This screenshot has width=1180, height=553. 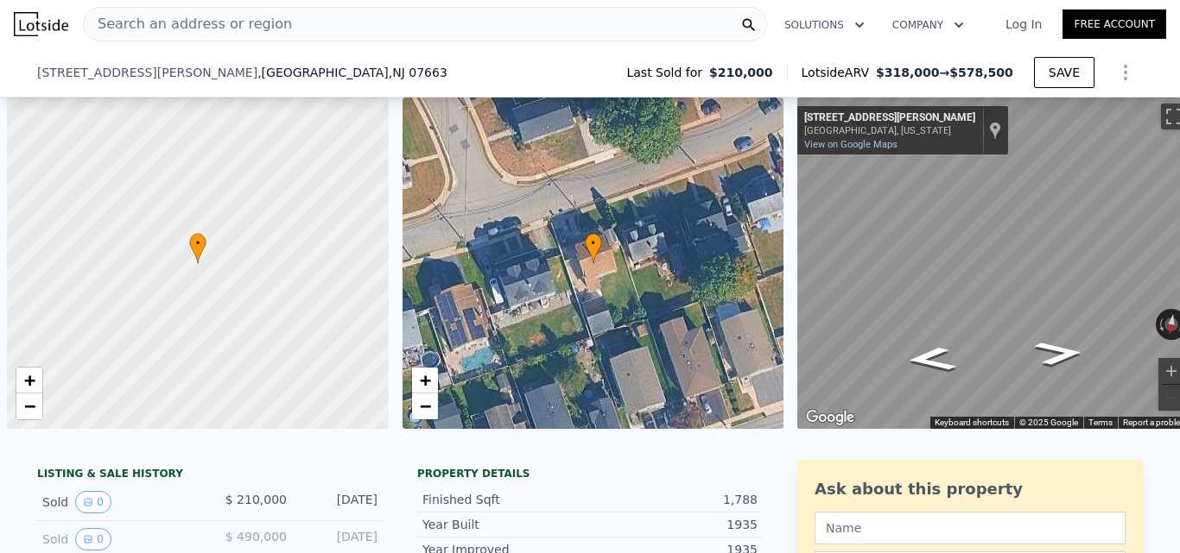 I want to click on a: Show location on map, so click(x=995, y=130).